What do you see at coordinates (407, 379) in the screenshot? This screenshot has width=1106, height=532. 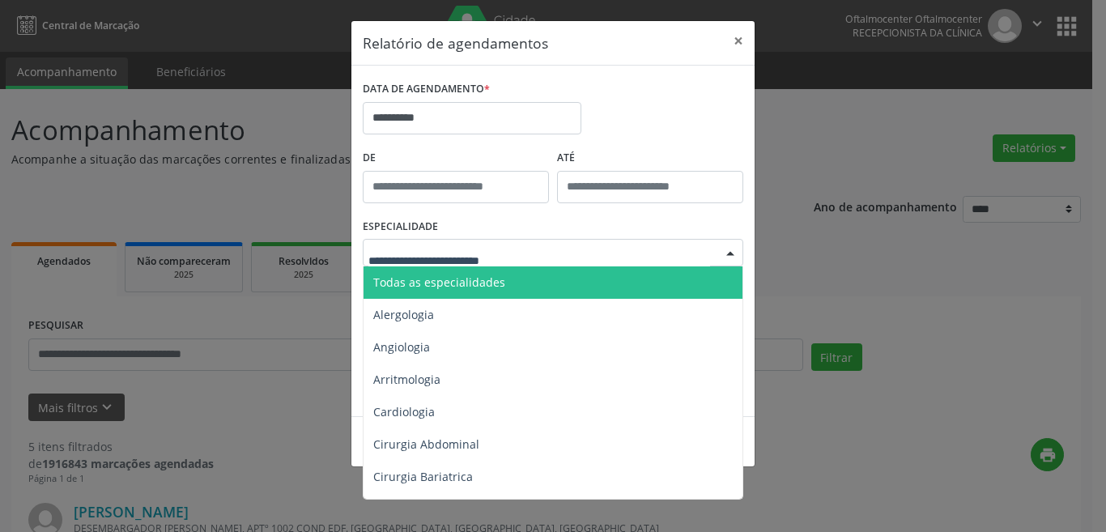 I see `span: Arritmologia` at bounding box center [407, 379].